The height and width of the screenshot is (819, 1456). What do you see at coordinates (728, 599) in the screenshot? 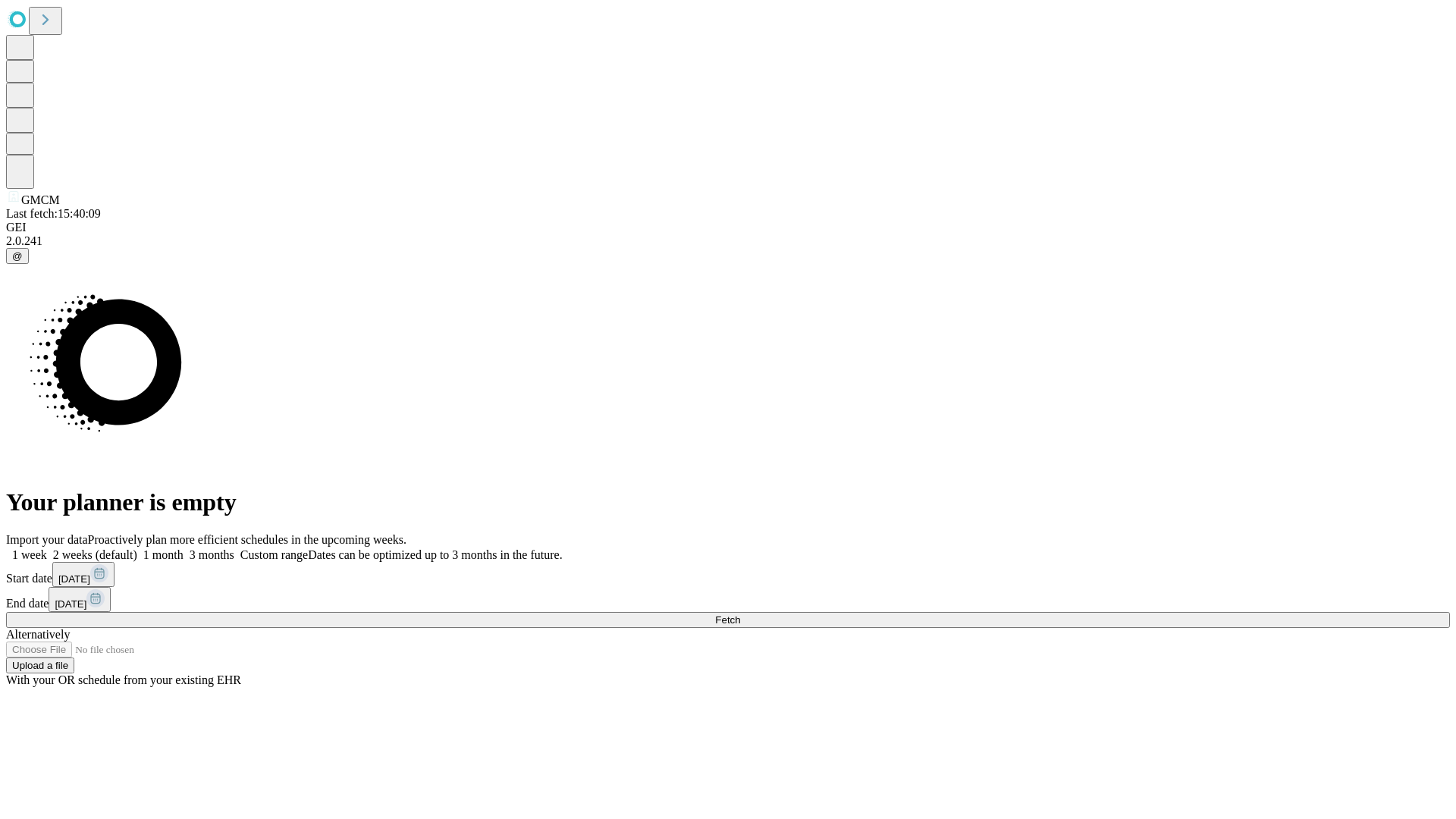
I see `div: End date` at bounding box center [728, 599].